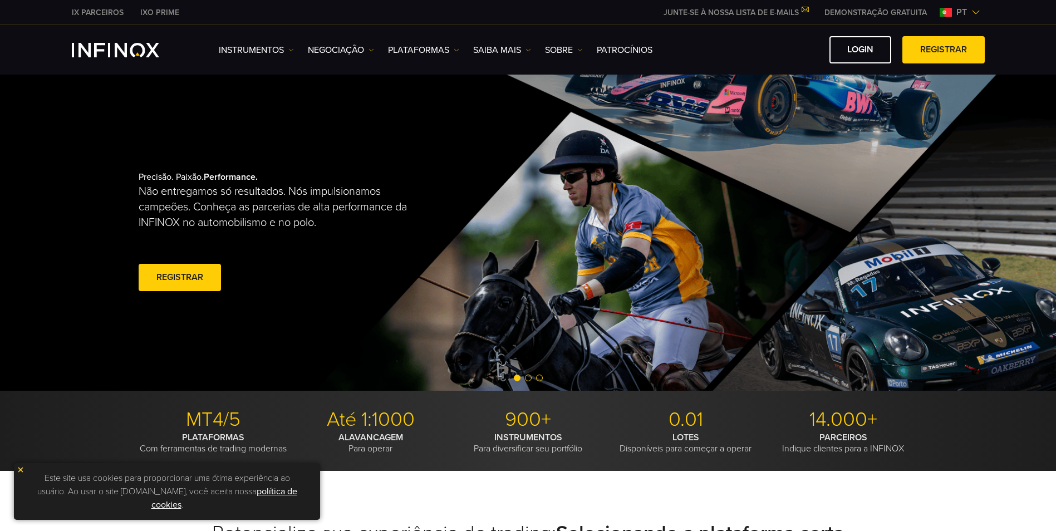 The height and width of the screenshot is (531, 1056). I want to click on a: INFINOX MENU, so click(876, 12).